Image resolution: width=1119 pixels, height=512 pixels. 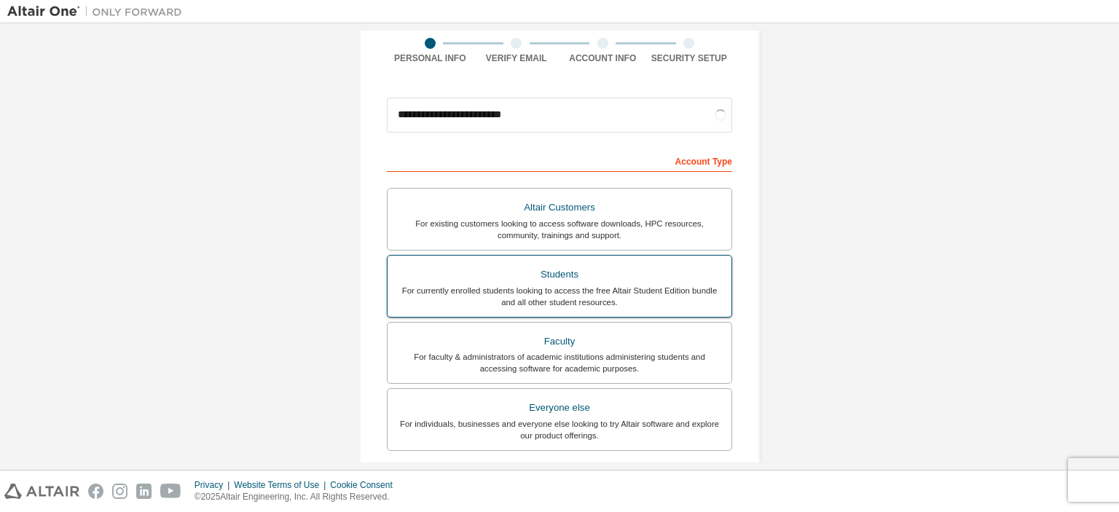 What do you see at coordinates (214, 485) in the screenshot?
I see `div: Privacy` at bounding box center [214, 485].